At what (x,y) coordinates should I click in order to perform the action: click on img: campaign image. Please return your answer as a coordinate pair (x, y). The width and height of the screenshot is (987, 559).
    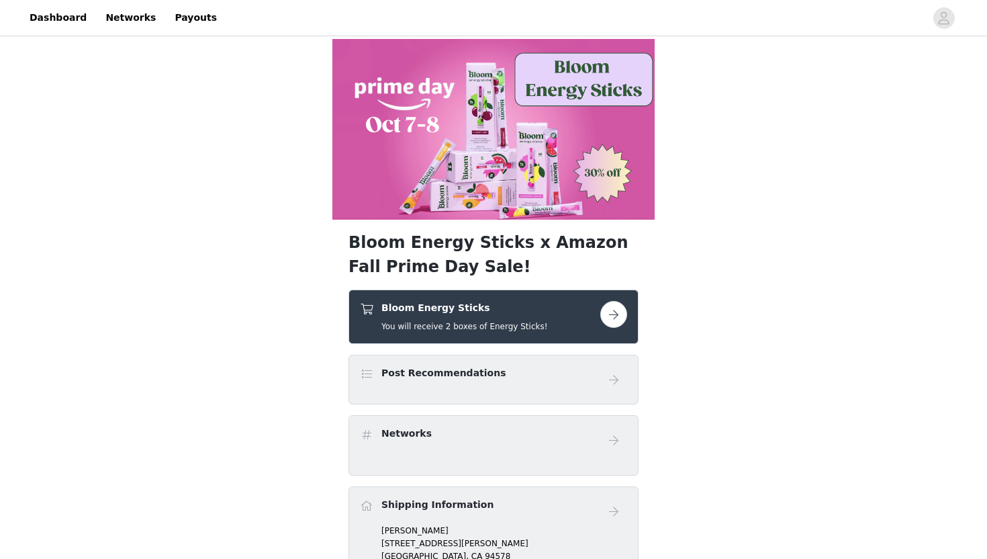
    Looking at the image, I should click on (494, 129).